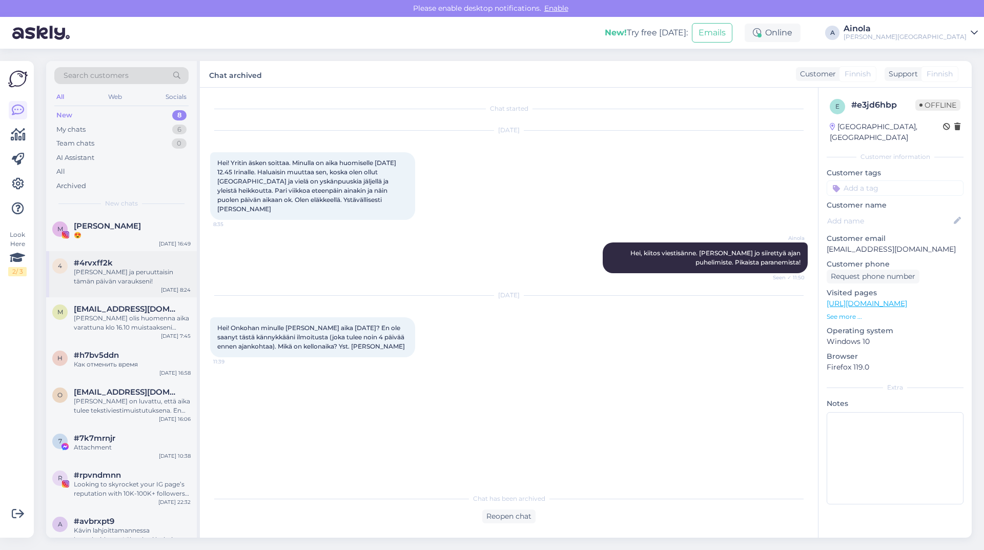 The height and width of the screenshot is (550, 984). What do you see at coordinates (883, 105) in the screenshot?
I see `div: # e3jd6hbp` at bounding box center [883, 105].